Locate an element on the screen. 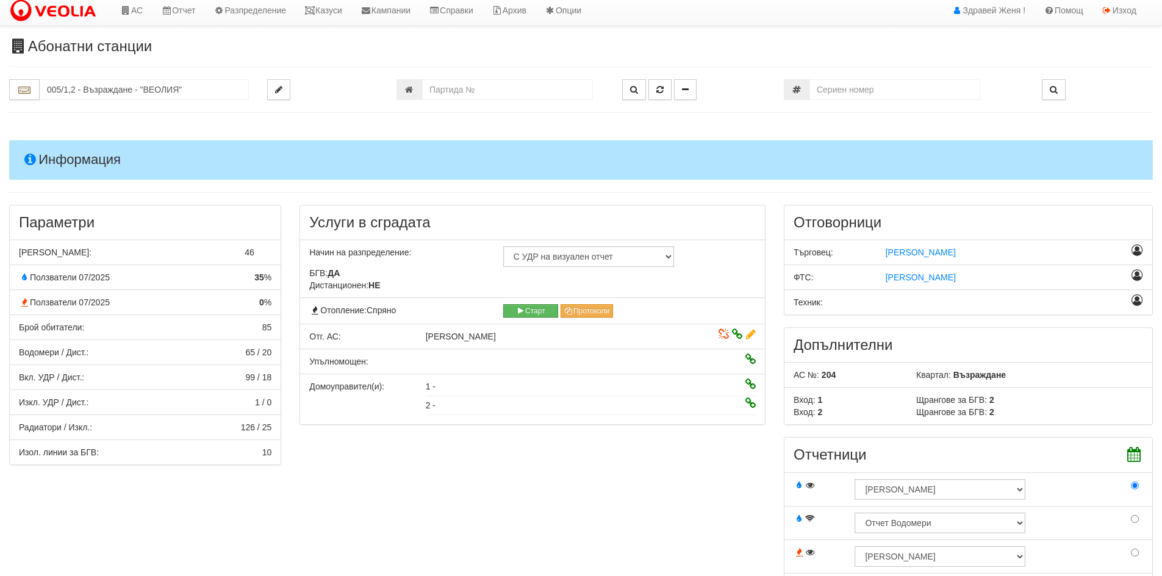  div: % от апартаментите с консумация по отчет за отопление през миналия месец is located at coordinates (145, 302).